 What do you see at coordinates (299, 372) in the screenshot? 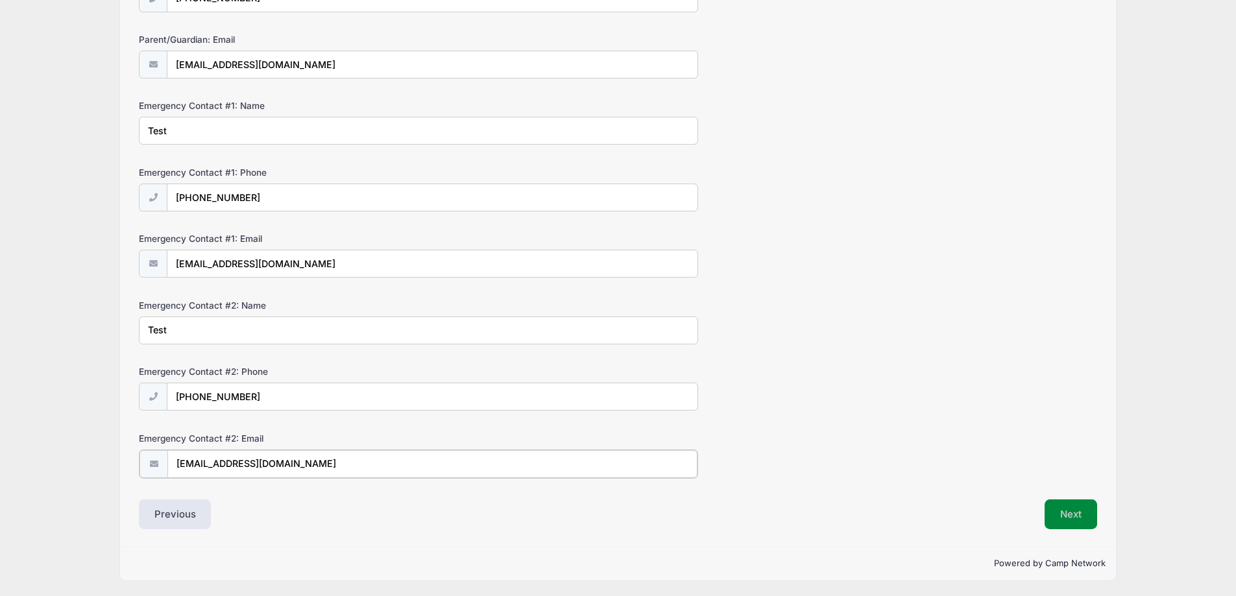
I see `label: Emergency Contact #2: Phone` at bounding box center [299, 372].